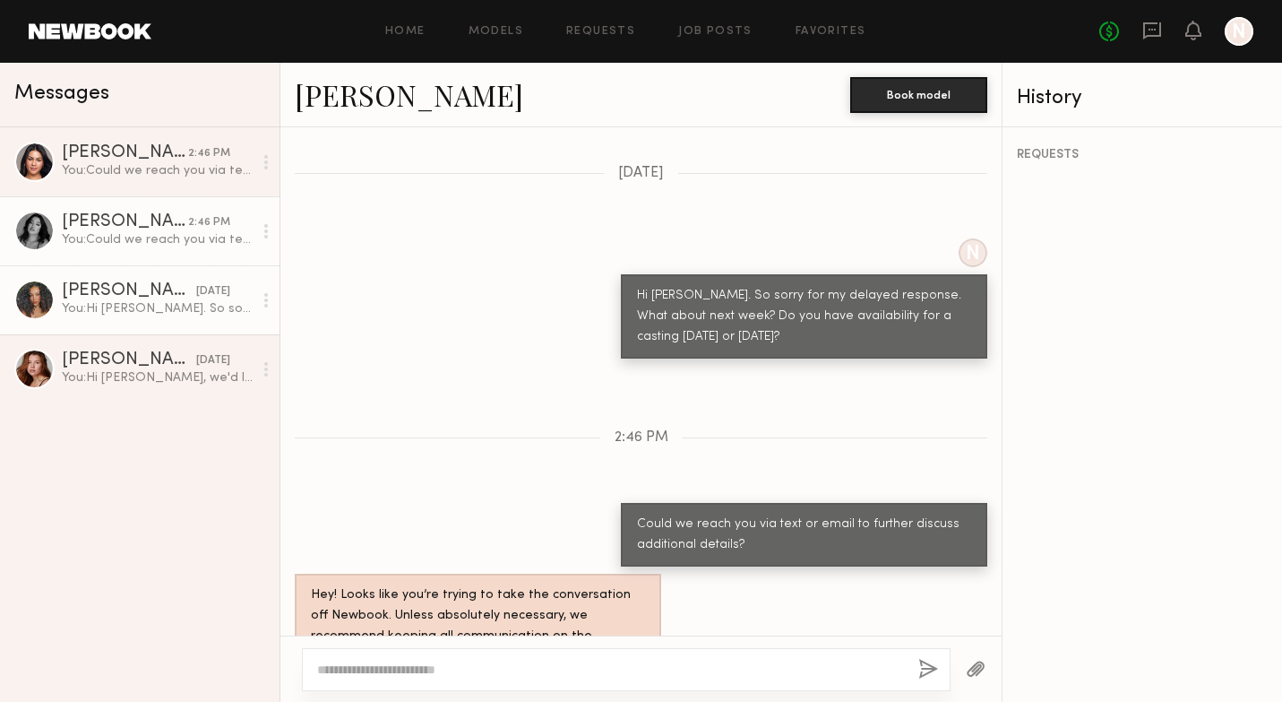  What do you see at coordinates (478, 626) in the screenshot?
I see `div: Hey! Looks like you’re trying to take the conversation off Newbook. Unless absolutely necessary, ...` at bounding box center [478, 626].